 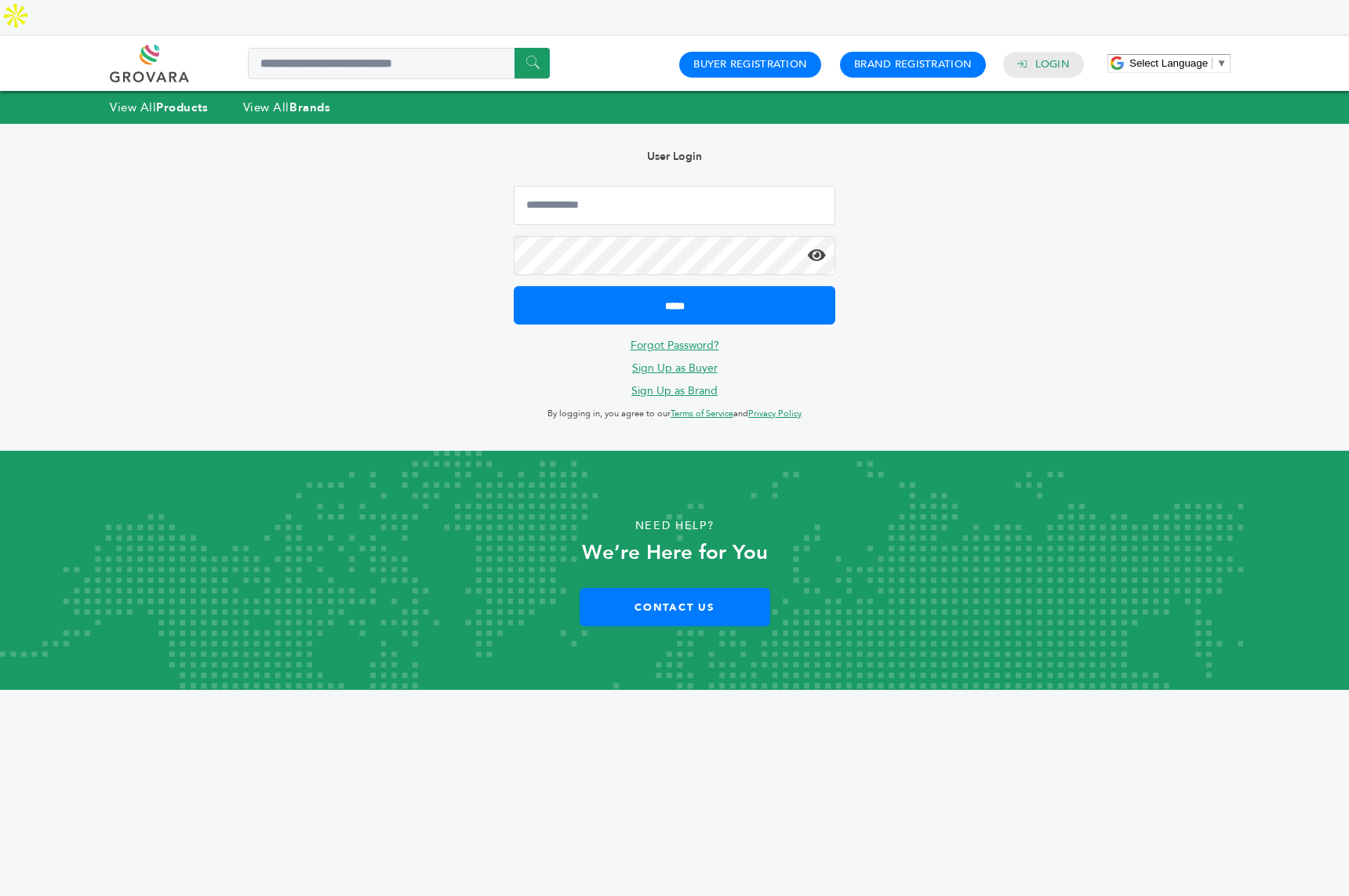 I want to click on a: View AllBrands, so click(x=287, y=108).